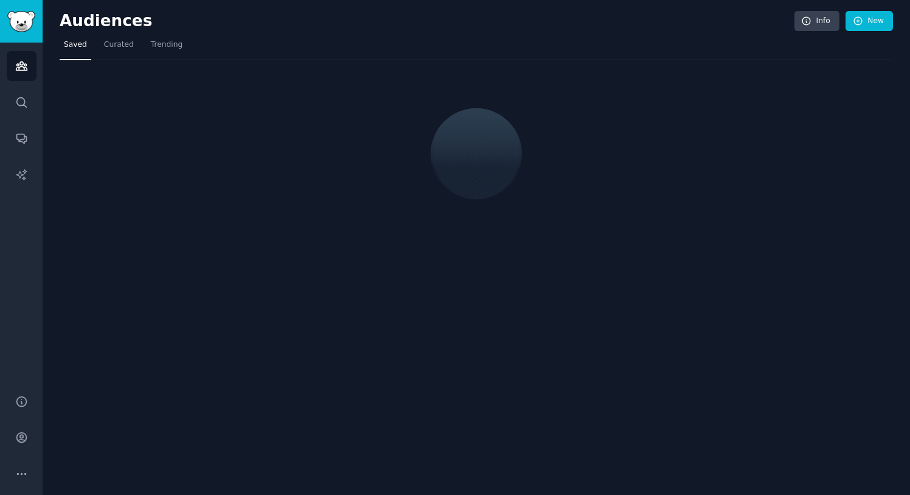  What do you see at coordinates (75, 45) in the screenshot?
I see `span: Saved` at bounding box center [75, 45].